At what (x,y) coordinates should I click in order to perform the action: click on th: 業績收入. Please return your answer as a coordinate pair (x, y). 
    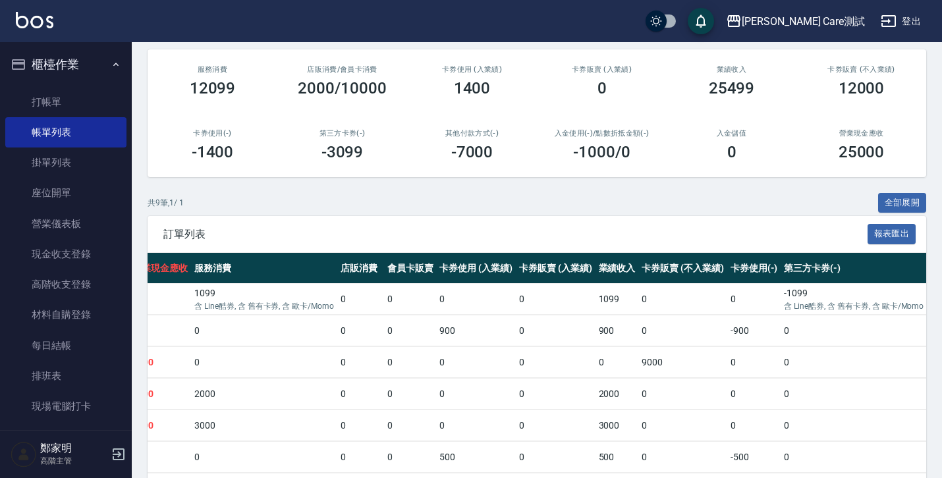
    Looking at the image, I should click on (617, 268).